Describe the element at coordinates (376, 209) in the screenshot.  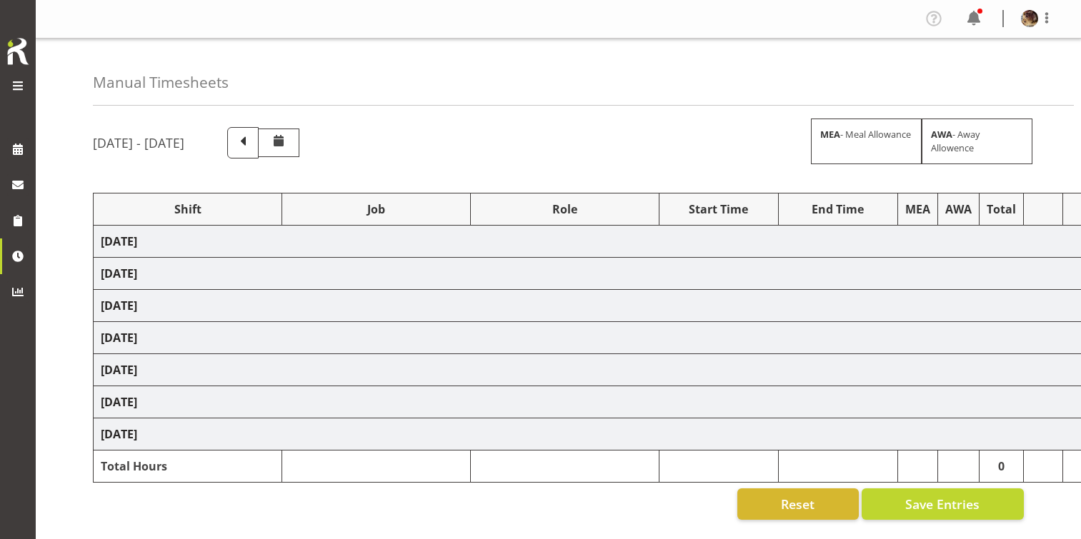
I see `div: Job` at that location.